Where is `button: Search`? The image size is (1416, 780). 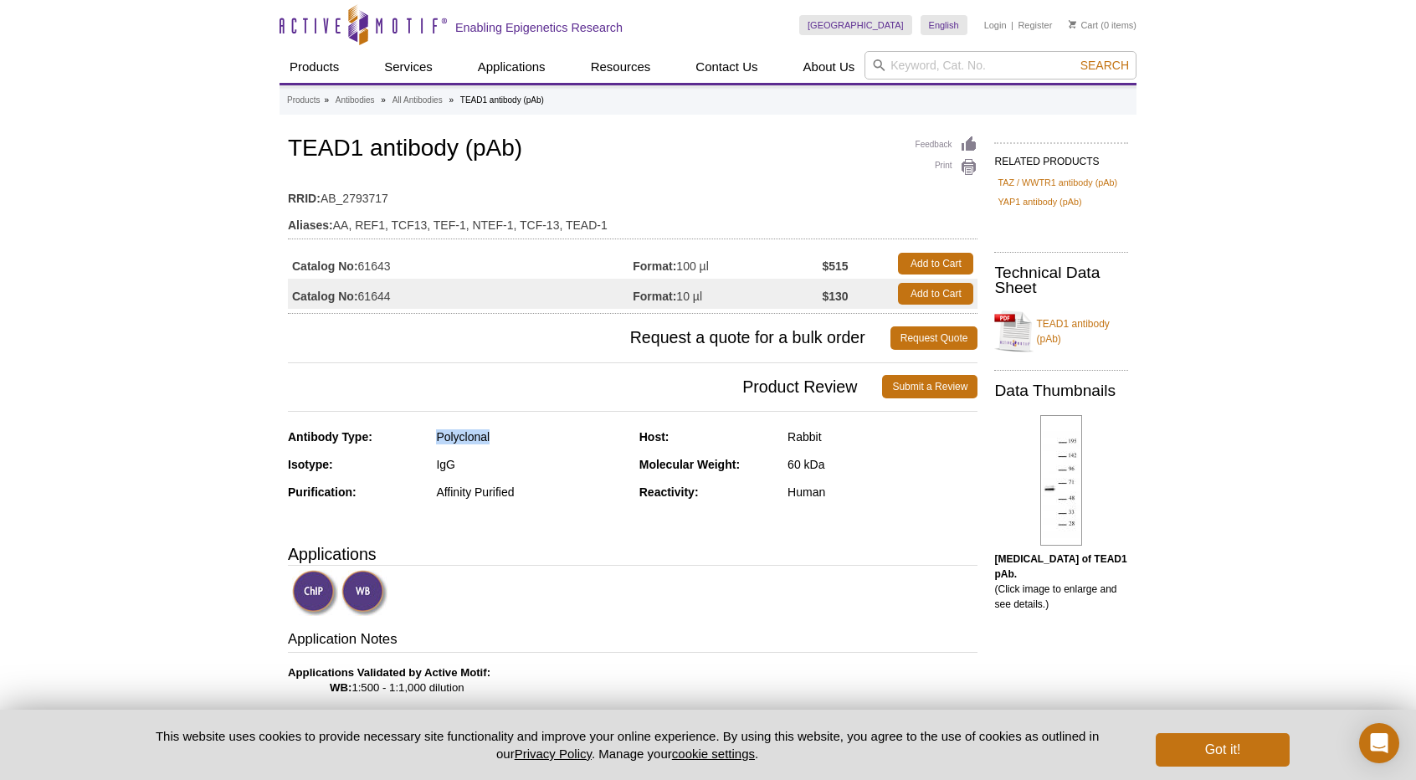
button: Search is located at coordinates (1105, 65).